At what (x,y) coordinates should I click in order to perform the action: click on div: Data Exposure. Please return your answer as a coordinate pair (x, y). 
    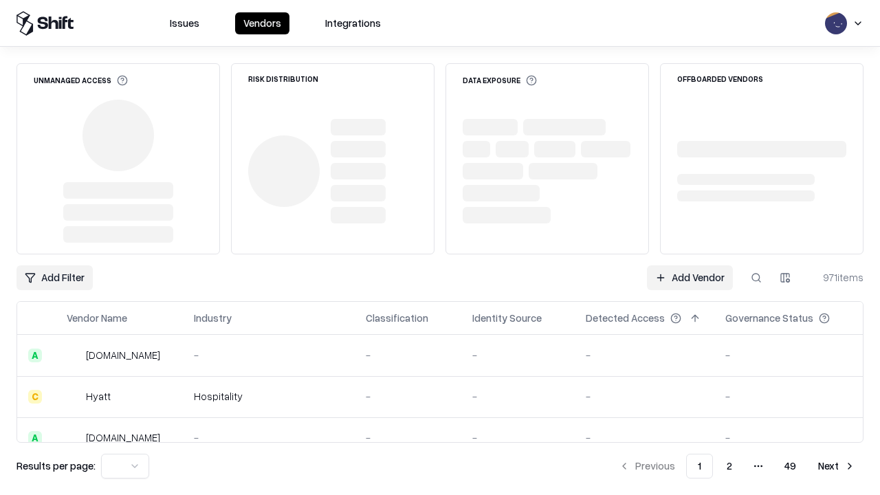
    Looking at the image, I should click on (500, 80).